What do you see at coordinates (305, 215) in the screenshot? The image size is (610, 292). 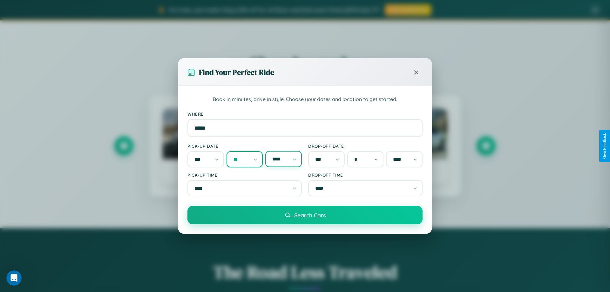 I see `button: Search Cars` at bounding box center [305, 215].